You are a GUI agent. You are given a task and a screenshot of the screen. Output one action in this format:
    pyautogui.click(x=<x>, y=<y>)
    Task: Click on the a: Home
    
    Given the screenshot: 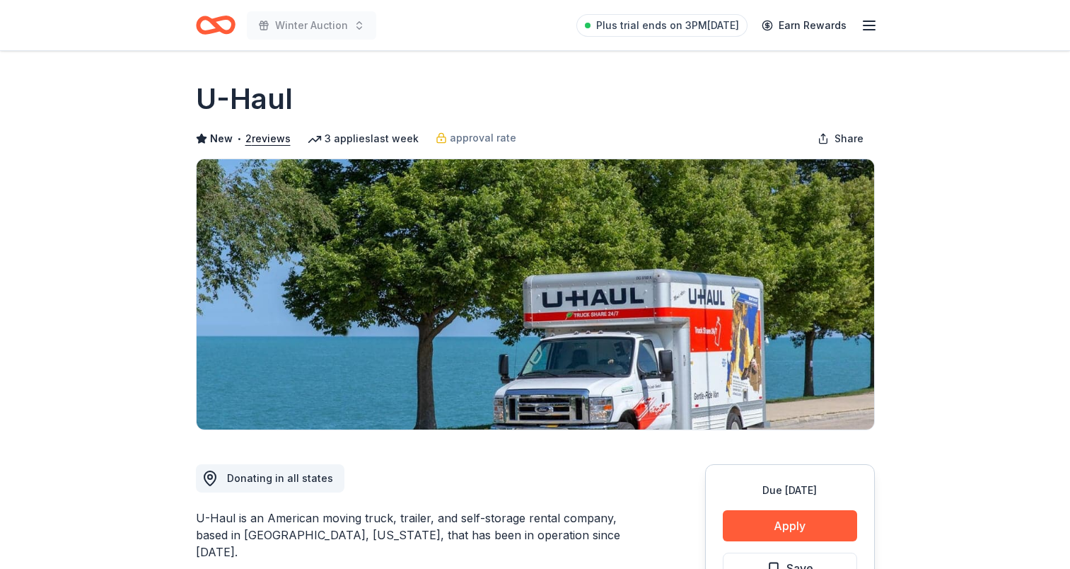 What is the action you would take?
    pyautogui.click(x=216, y=25)
    